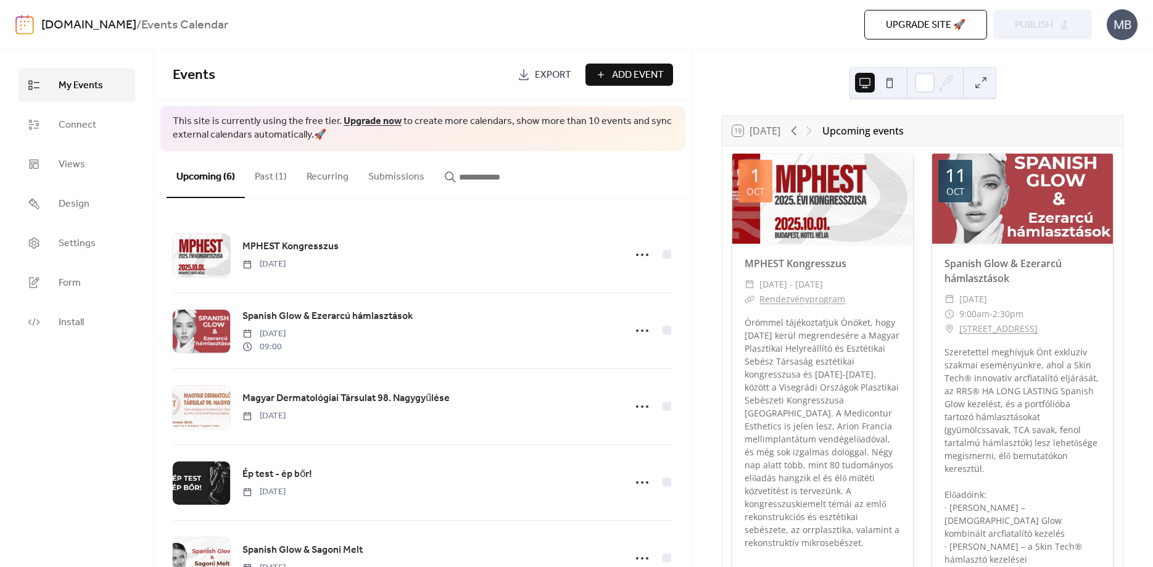  Describe the element at coordinates (544, 75) in the screenshot. I see `a: Export` at that location.